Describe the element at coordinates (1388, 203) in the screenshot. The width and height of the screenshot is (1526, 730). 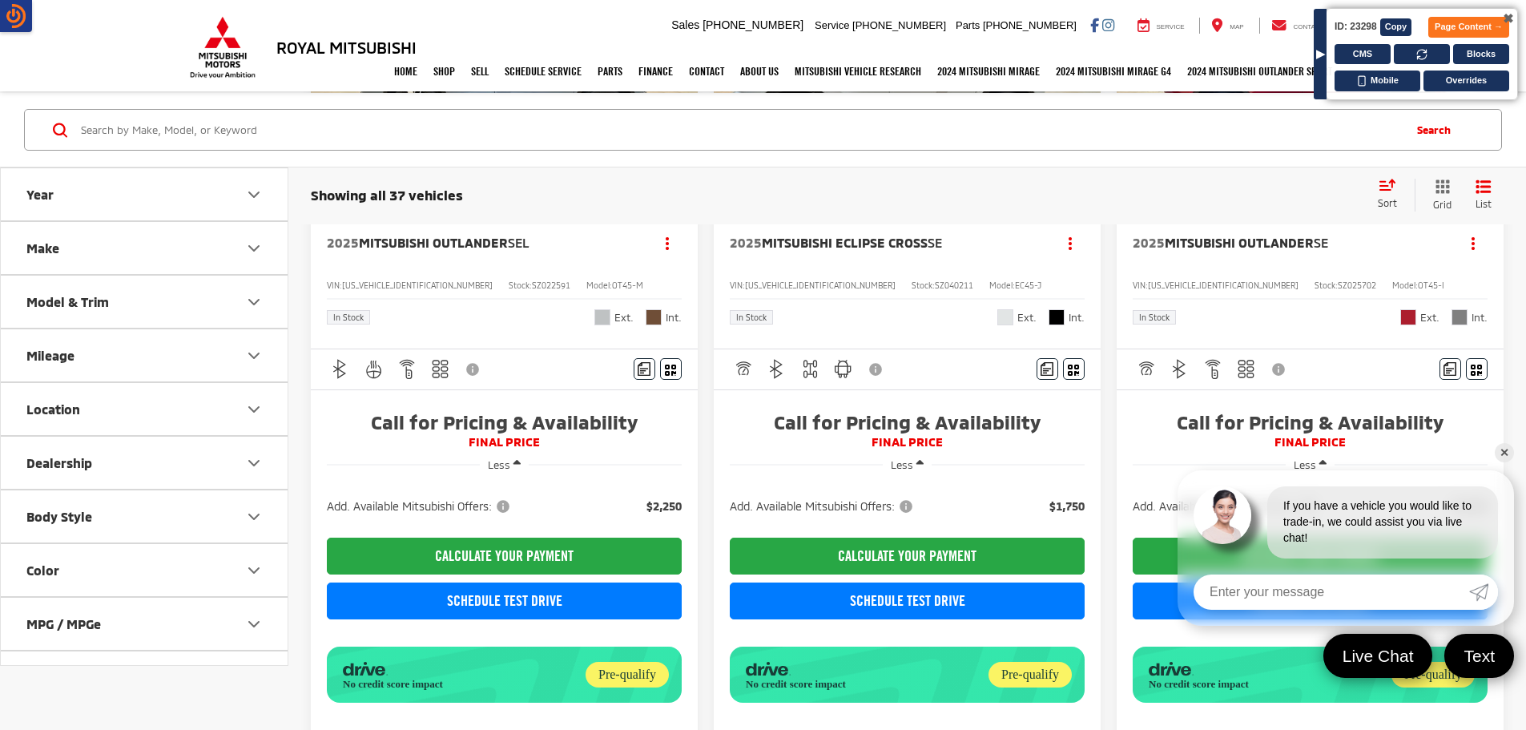
I see `span: Sort` at that location.